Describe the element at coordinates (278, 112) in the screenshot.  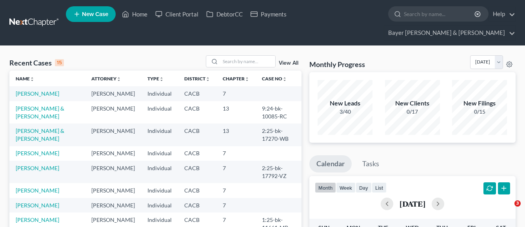
I see `td: 9:24-bk-10085-RC` at that location.